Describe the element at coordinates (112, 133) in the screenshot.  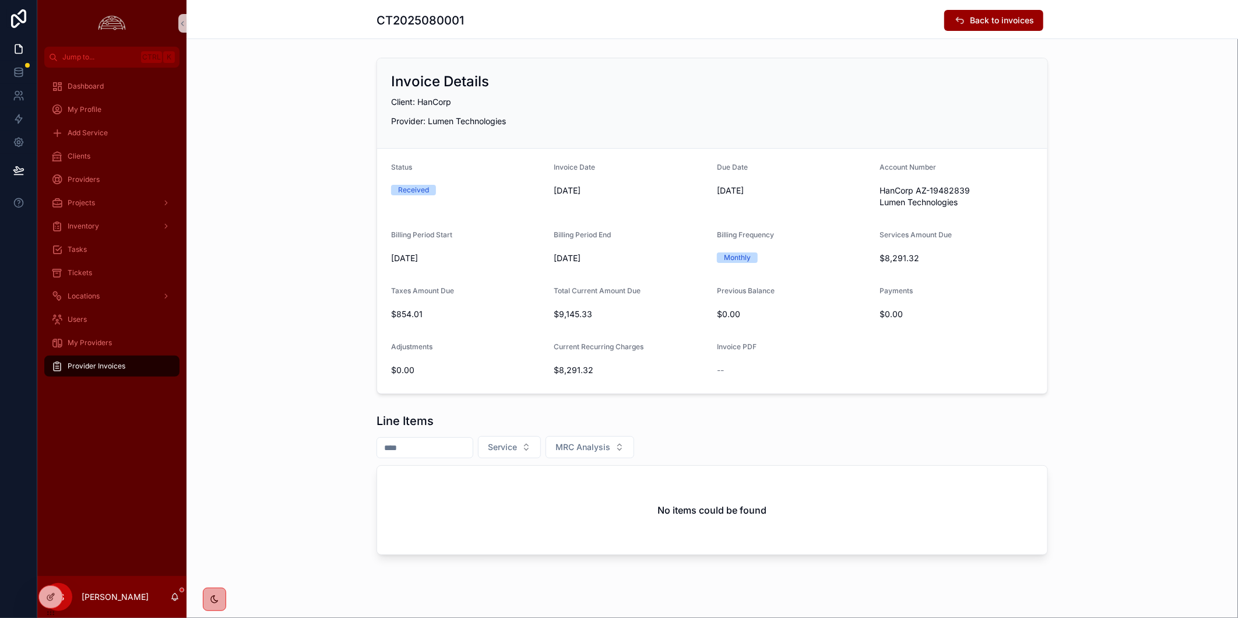
I see `a: Add Service` at that location.